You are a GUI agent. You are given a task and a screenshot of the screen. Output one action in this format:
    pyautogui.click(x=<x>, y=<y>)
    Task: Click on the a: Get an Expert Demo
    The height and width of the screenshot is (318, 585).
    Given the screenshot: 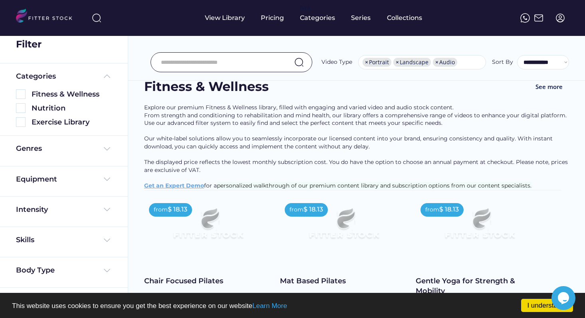 What is the action you would take?
    pyautogui.click(x=174, y=186)
    